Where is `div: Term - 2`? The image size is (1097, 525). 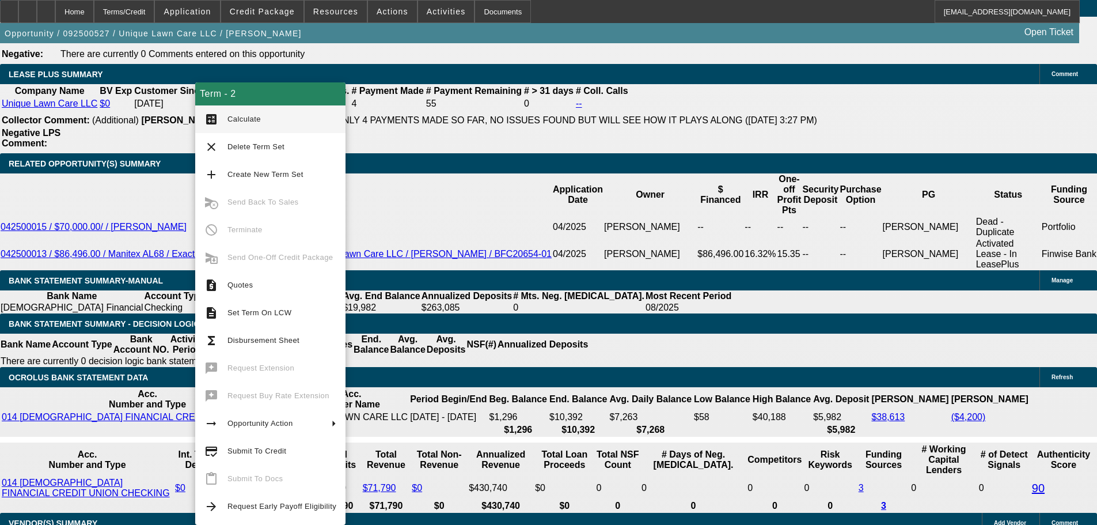
div: Term - 2 is located at coordinates (270, 94).